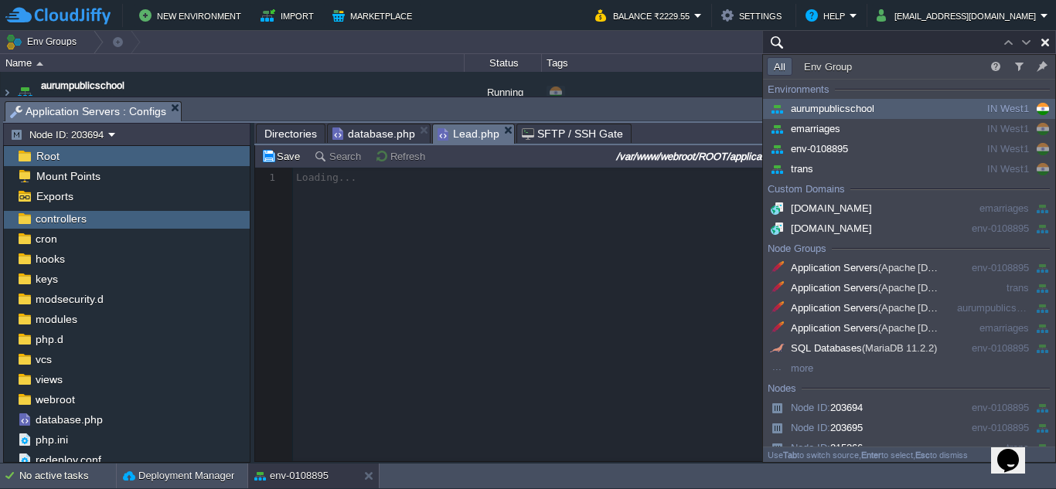  Describe the element at coordinates (909, 455) in the screenshot. I see `div: Use to switch source, to select, to dismiss` at that location.